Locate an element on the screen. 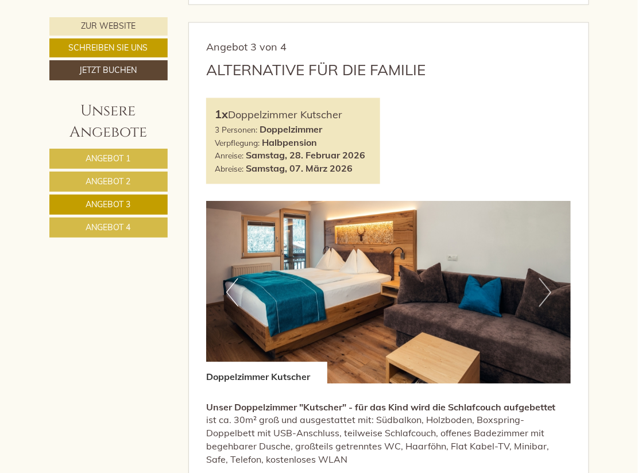 The width and height of the screenshot is (638, 473). span: Angebot 1 is located at coordinates (108, 158).